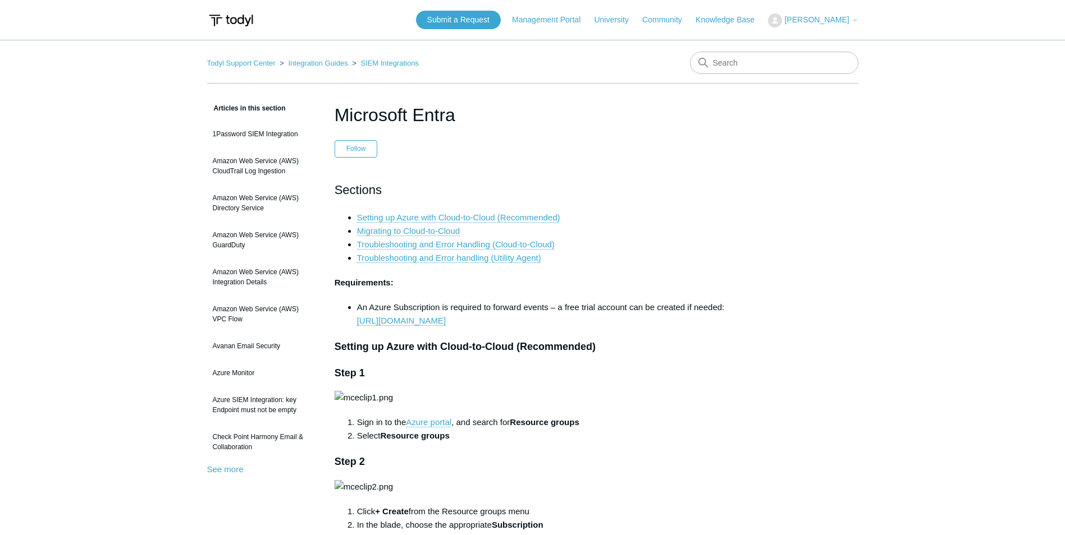  I want to click on li: Integration Guides, so click(313, 63).